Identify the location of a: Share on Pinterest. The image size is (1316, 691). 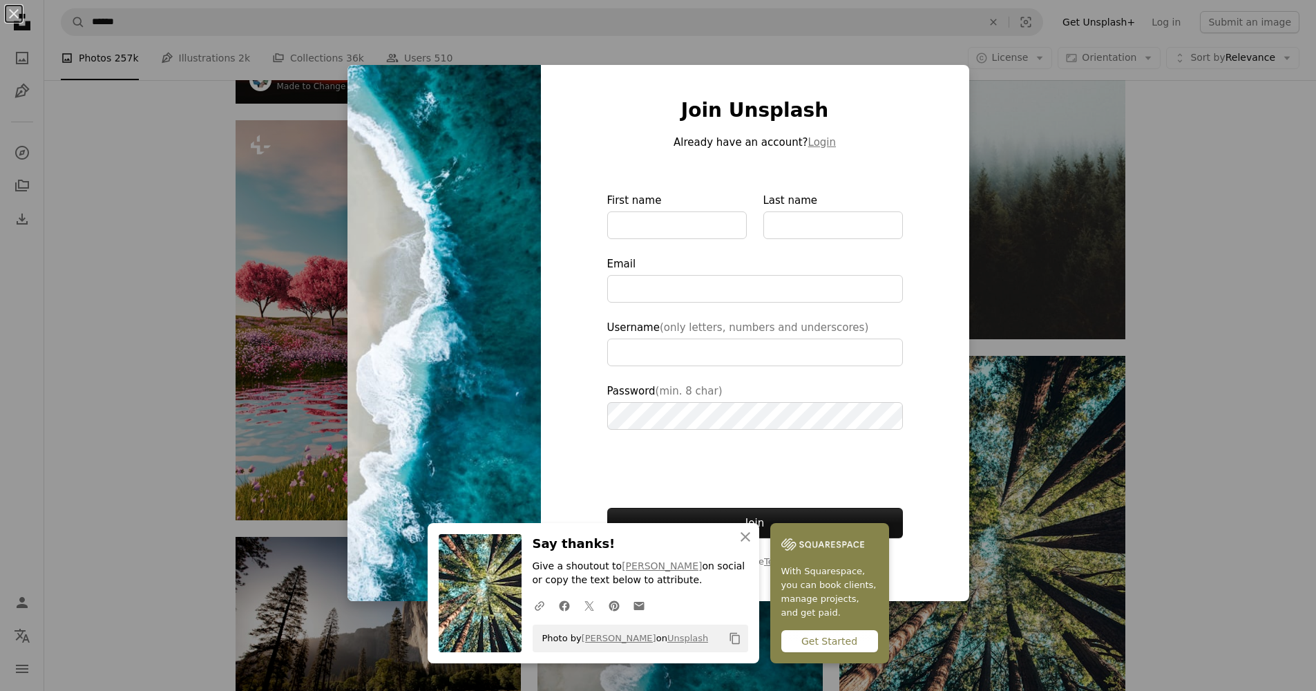
(614, 605).